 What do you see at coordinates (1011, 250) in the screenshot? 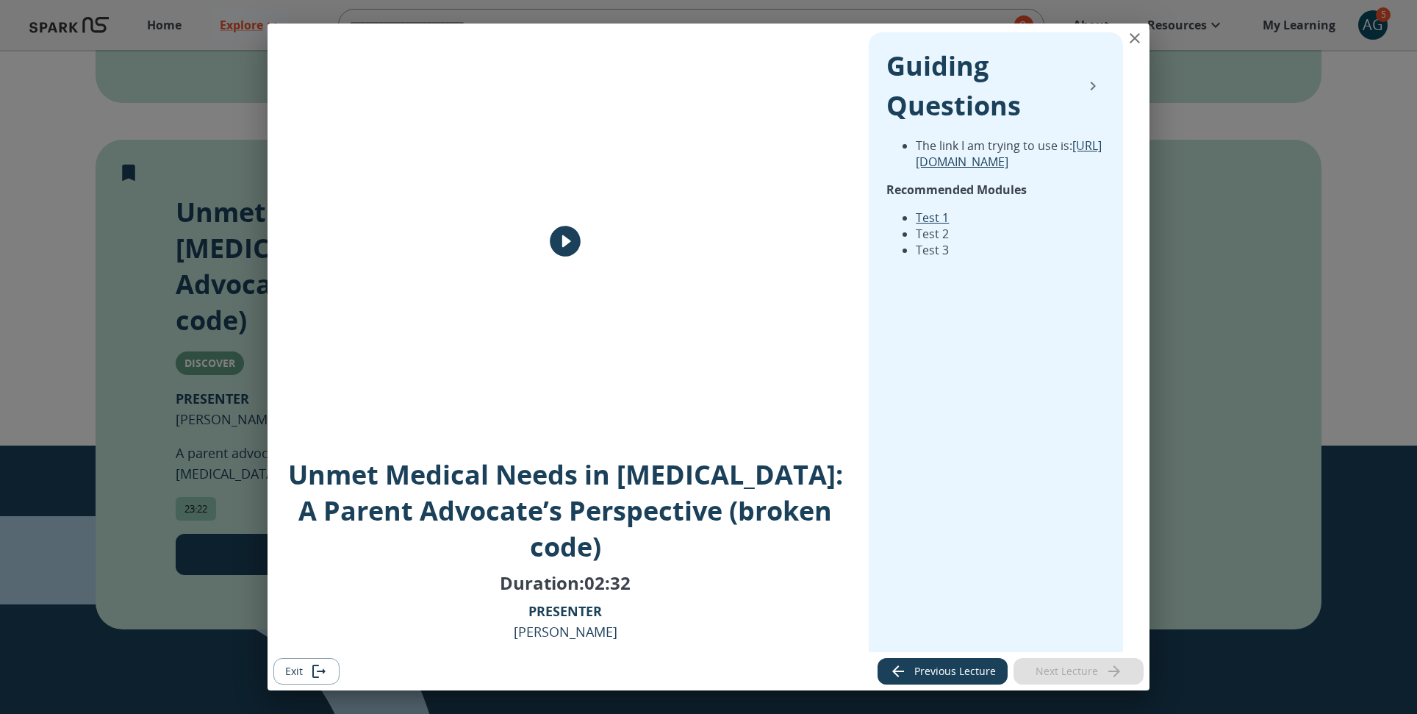
I see `li: Test 3` at bounding box center [1011, 250].